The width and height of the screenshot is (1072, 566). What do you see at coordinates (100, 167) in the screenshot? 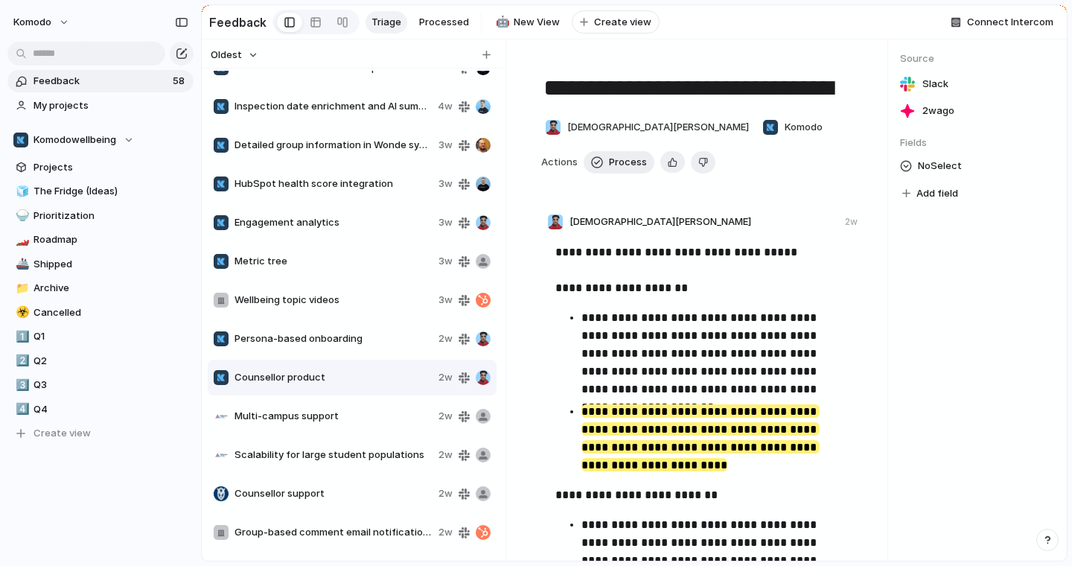
I see `a: Projects` at bounding box center [100, 167].